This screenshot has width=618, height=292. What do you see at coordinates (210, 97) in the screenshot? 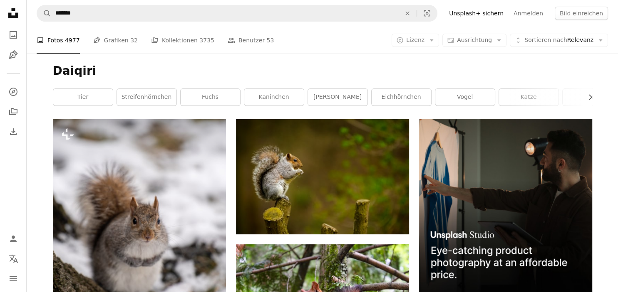
I see `a: Fuchs` at bounding box center [210, 97].